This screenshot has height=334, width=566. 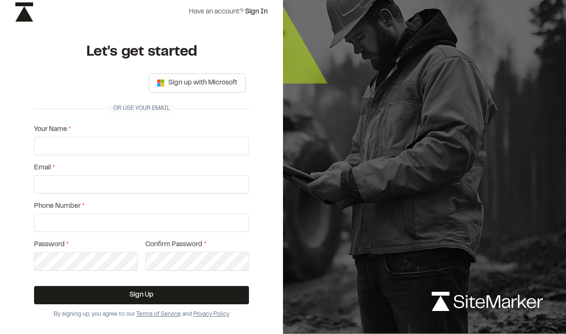 What do you see at coordinates (142, 52) in the screenshot?
I see `h1: Let's get started` at bounding box center [142, 52].